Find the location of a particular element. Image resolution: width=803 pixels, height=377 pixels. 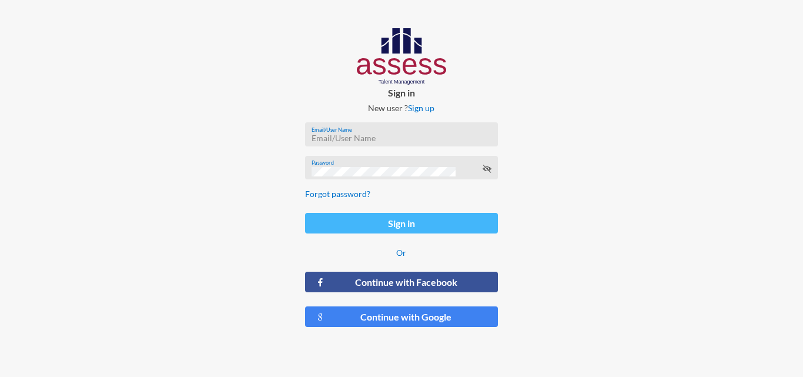

button: Sign in is located at coordinates (401, 223).